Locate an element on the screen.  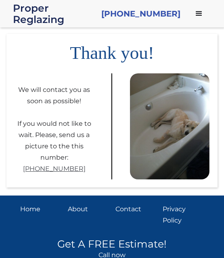
div: Contact is located at coordinates (136, 210).